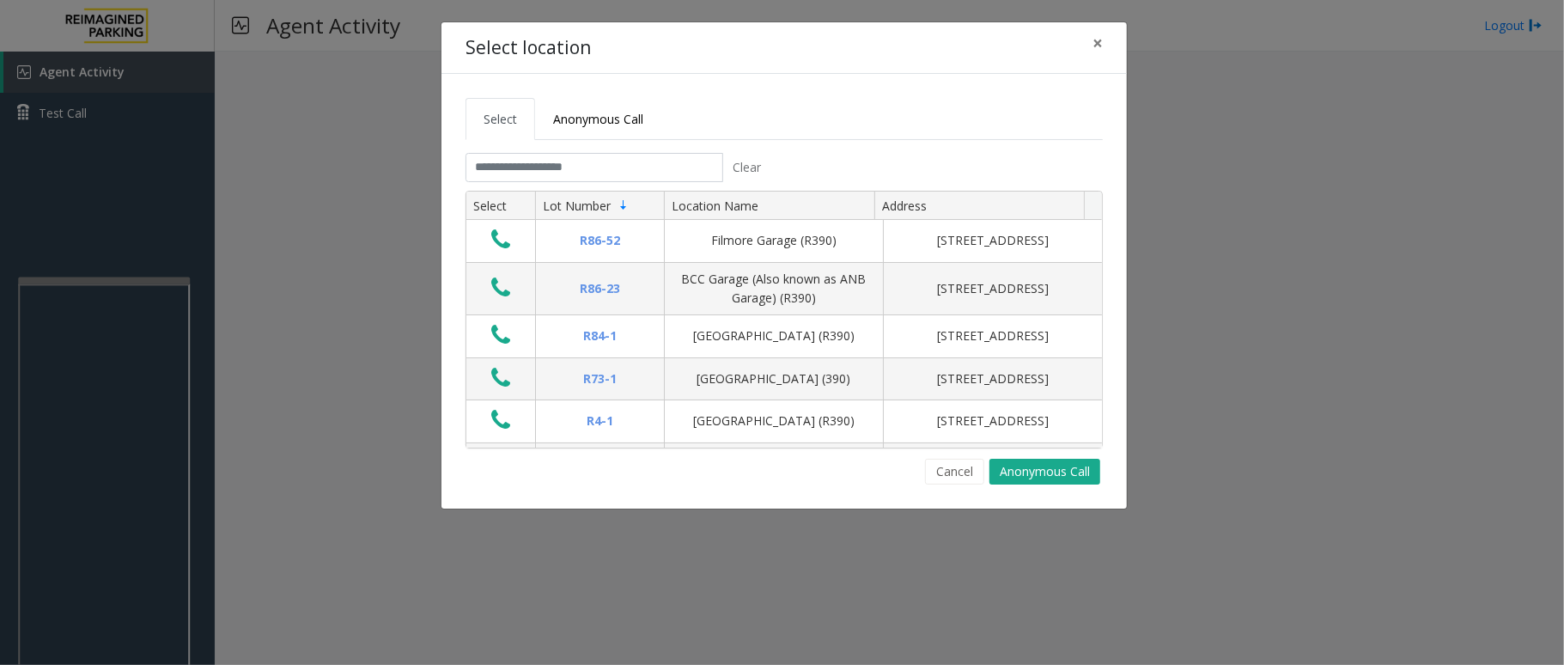 The height and width of the screenshot is (665, 1564). Describe the element at coordinates (528, 48) in the screenshot. I see `h4: Select location` at that location.